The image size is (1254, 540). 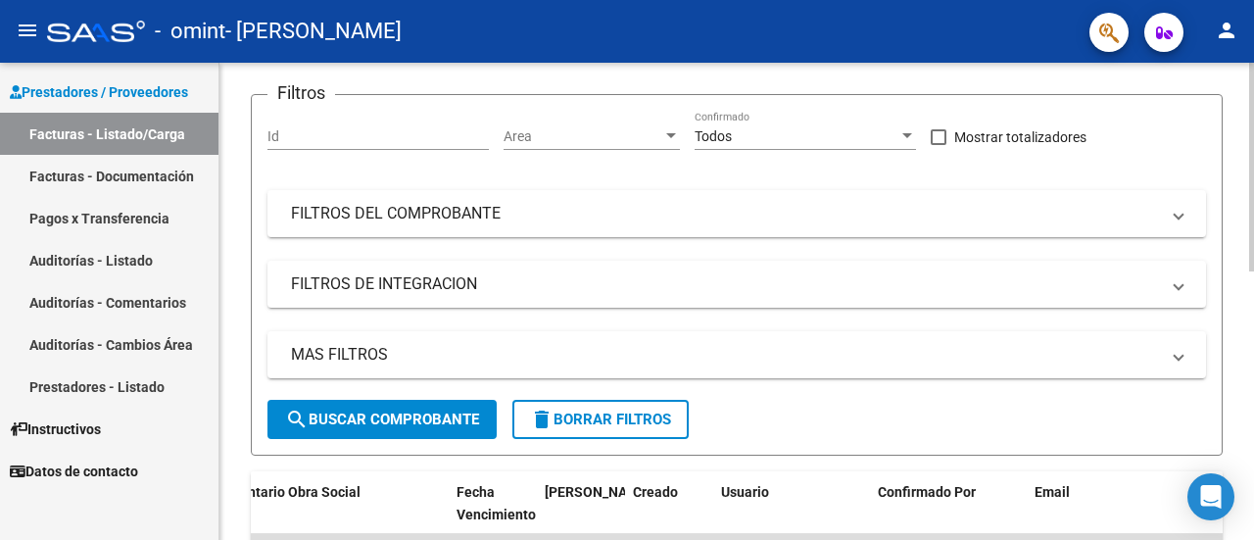 What do you see at coordinates (725, 214) in the screenshot?
I see `mat-panel-title: FILTROS DEL COMPROBANTE` at bounding box center [725, 214].